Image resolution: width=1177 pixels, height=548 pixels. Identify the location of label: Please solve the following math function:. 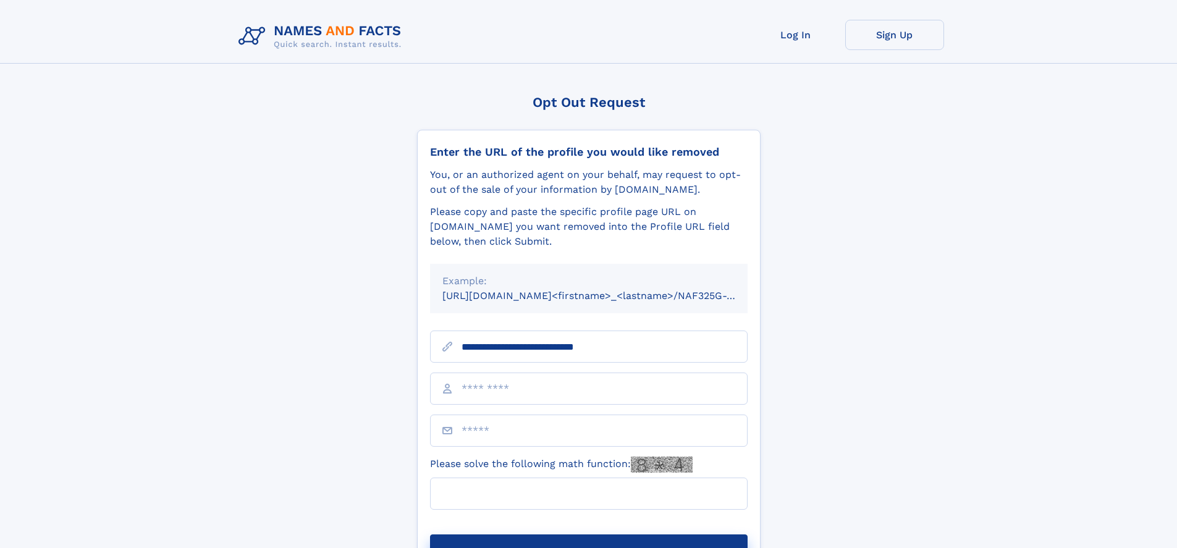
(561, 464).